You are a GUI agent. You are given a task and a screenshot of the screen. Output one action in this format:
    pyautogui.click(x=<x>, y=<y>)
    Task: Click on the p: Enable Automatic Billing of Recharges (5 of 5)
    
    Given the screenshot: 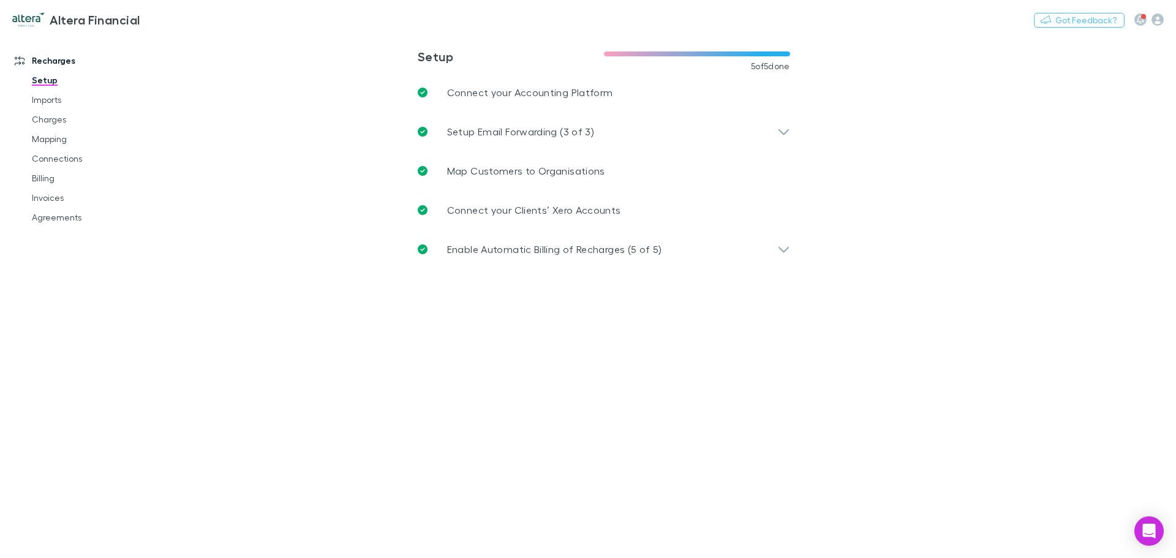 What is the action you would take?
    pyautogui.click(x=554, y=249)
    